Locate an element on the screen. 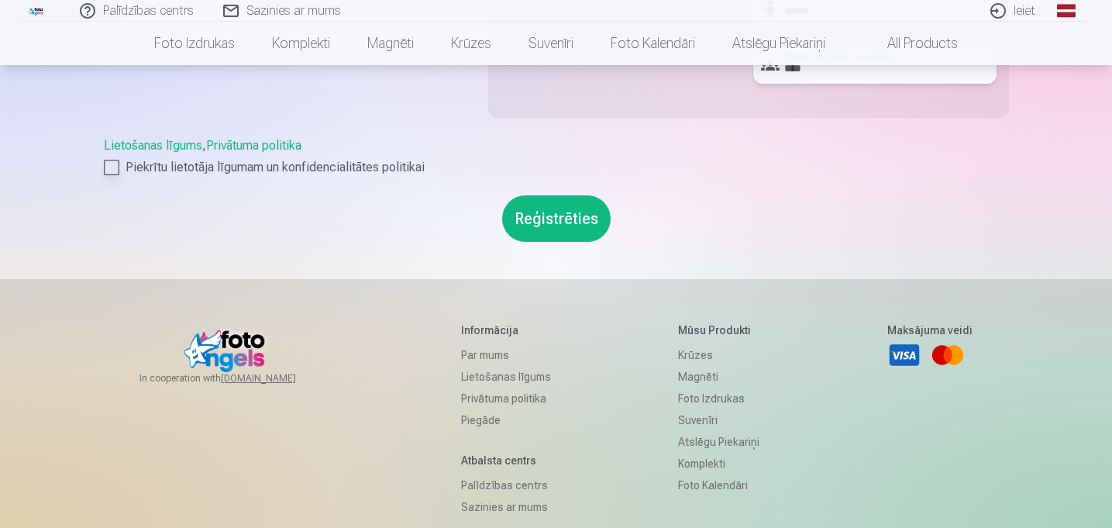  span: In cooperation with is located at coordinates (236, 378).